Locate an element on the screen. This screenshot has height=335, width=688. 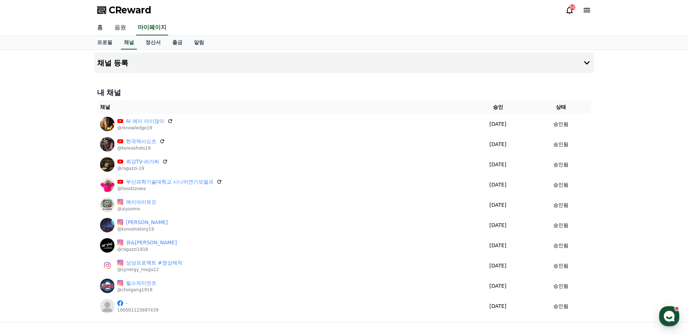
a: 출금 is located at coordinates (177, 43).